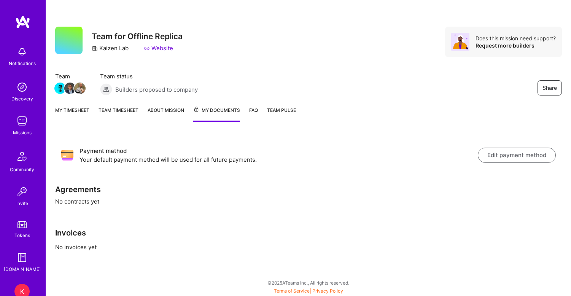  I want to click on span: Builders proposed to company, so click(156, 89).